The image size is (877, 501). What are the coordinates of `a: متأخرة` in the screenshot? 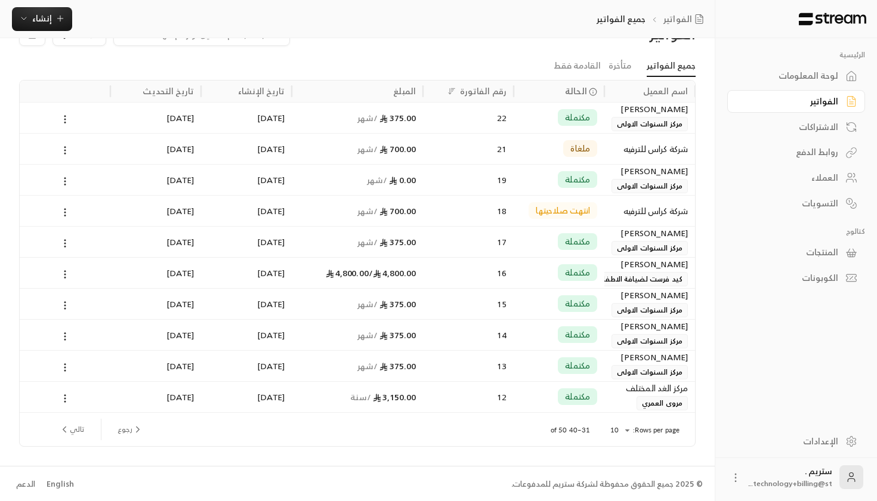 It's located at (620, 66).